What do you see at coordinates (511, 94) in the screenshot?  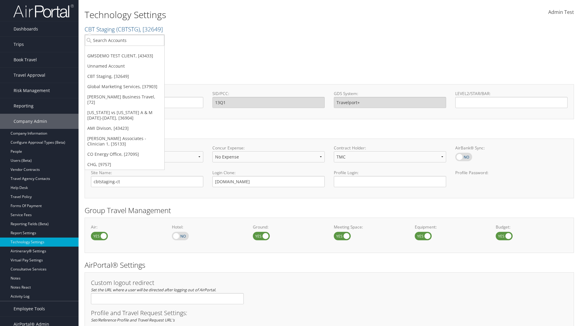 I see `label: LEVEL2/STAR/BAR:` at bounding box center [511, 94].